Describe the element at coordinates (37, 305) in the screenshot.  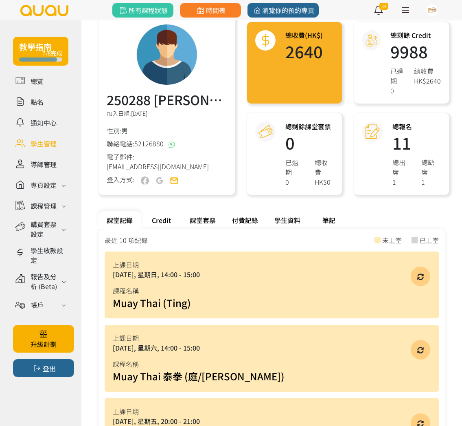
I see `div: 帳戶` at that location.